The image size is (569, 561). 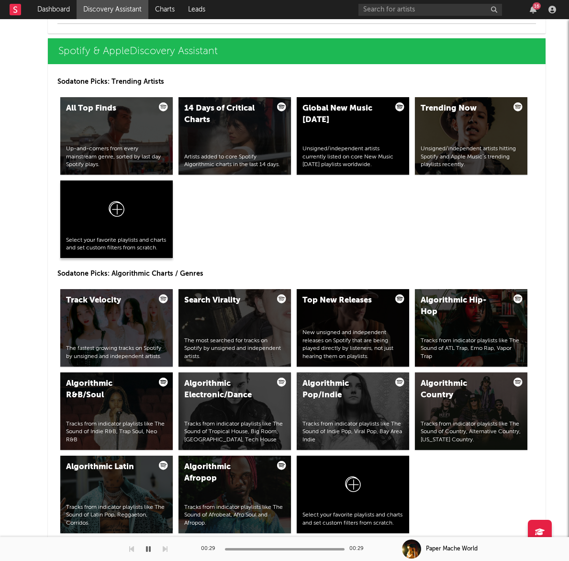 What do you see at coordinates (533, 10) in the screenshot?
I see `button: 16` at bounding box center [533, 10].